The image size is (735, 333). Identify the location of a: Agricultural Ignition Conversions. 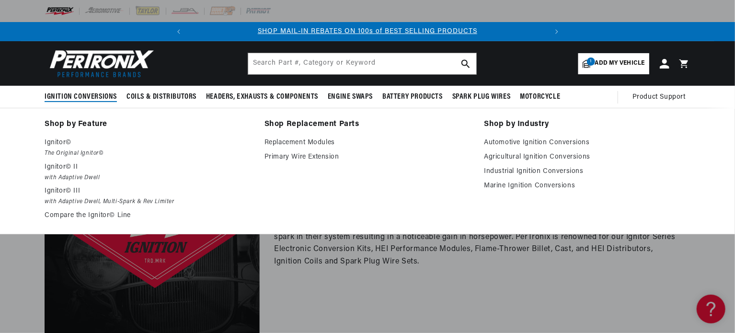
(587, 157).